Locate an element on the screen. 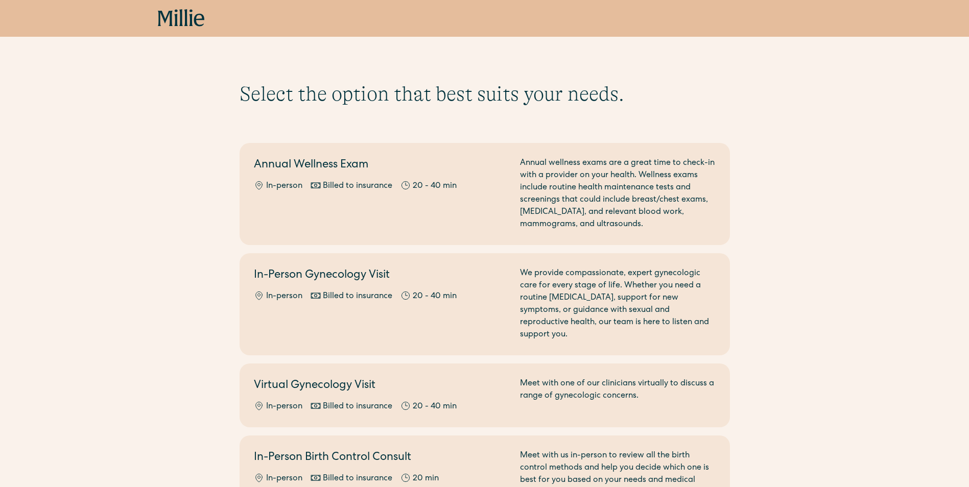 The image size is (969, 487). h1: Select the option that best suits your needs. is located at coordinates (485, 94).